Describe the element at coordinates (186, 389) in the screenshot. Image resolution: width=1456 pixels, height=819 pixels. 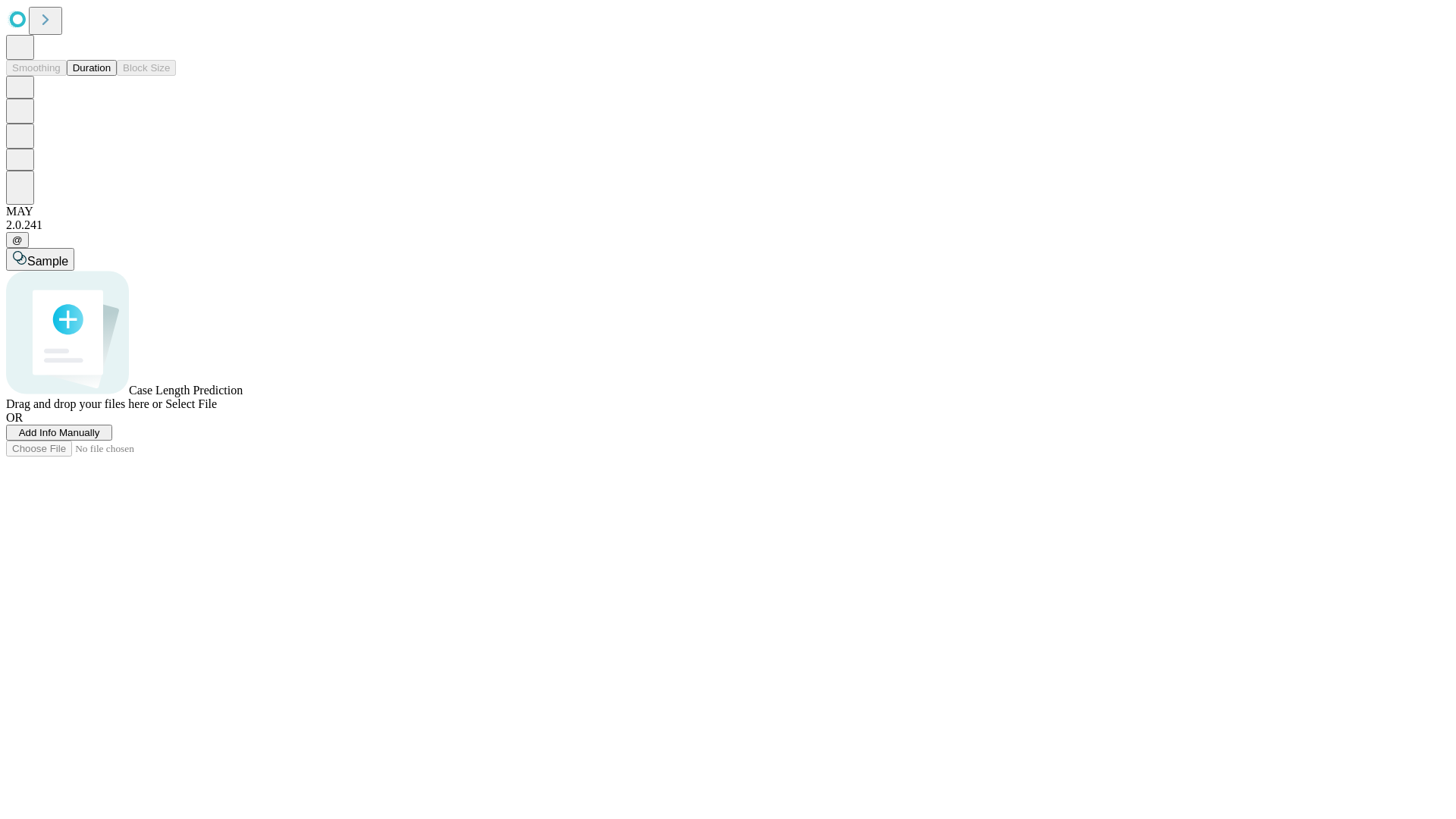
I see `span: Case Length Prediction` at that location.